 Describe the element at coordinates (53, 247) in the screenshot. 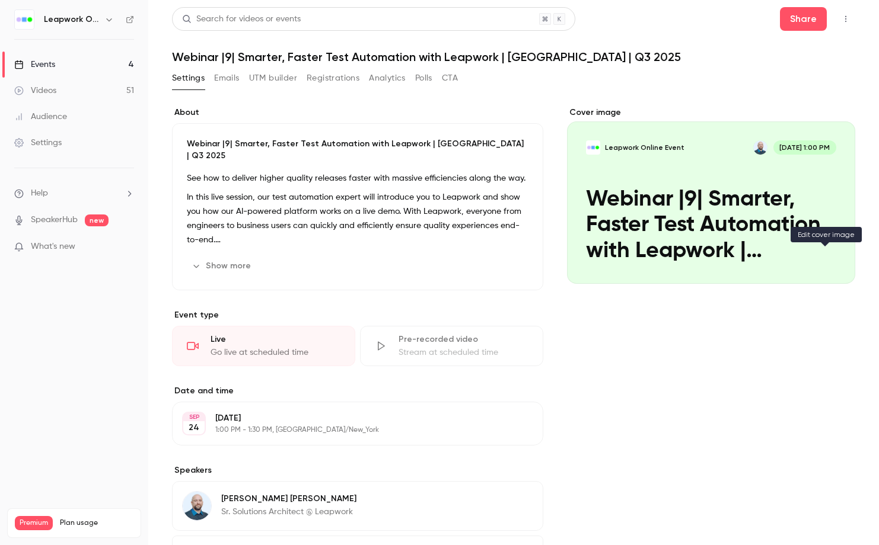

I see `span: What's new` at that location.